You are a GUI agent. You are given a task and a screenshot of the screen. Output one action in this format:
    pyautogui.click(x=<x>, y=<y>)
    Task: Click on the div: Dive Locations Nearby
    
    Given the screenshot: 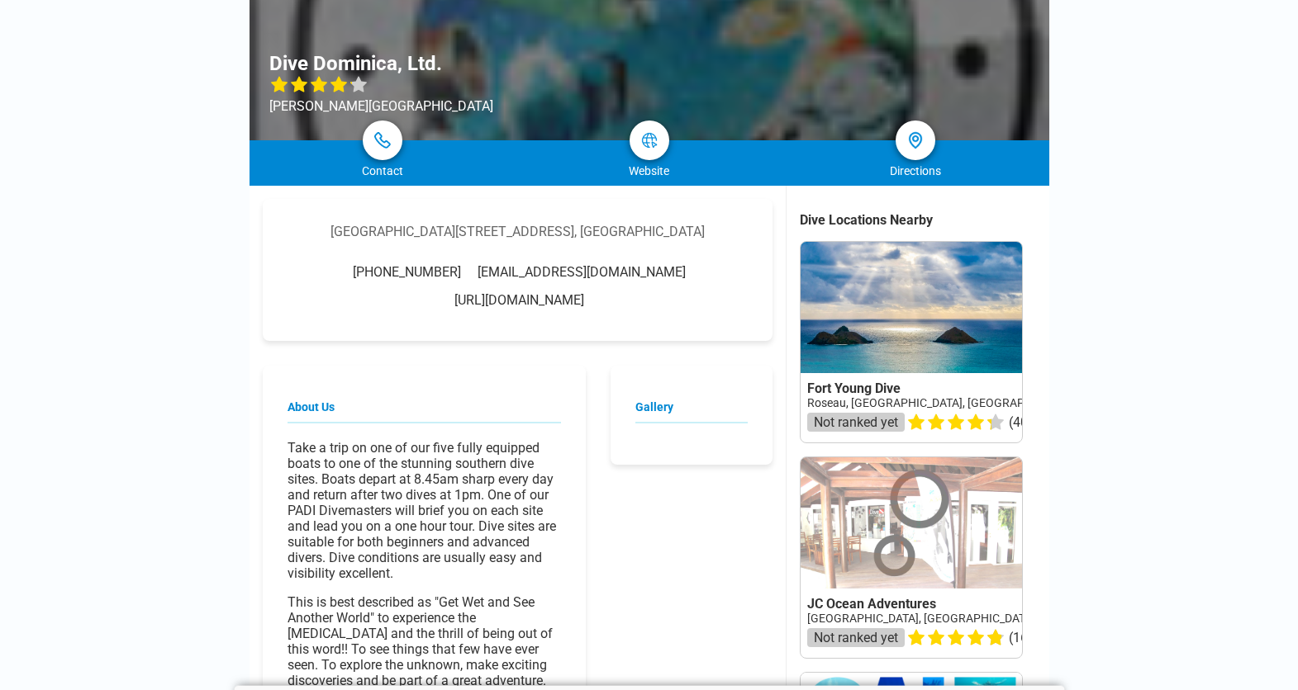 What is the action you would take?
    pyautogui.click(x=924, y=220)
    